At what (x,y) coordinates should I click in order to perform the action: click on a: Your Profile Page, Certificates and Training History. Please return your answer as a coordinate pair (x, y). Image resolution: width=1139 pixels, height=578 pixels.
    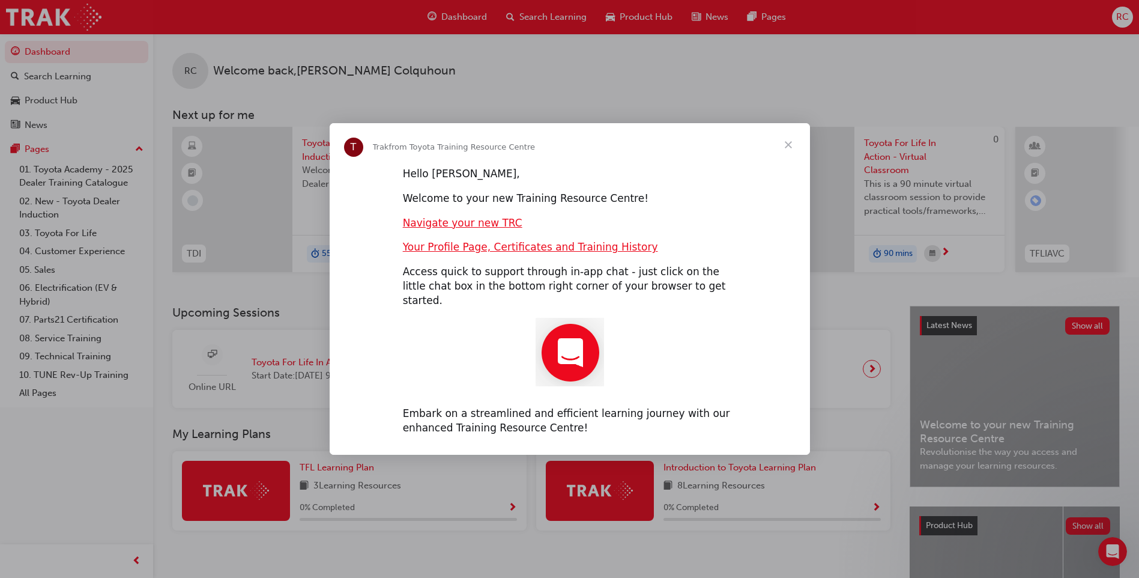
    Looking at the image, I should click on (530, 247).